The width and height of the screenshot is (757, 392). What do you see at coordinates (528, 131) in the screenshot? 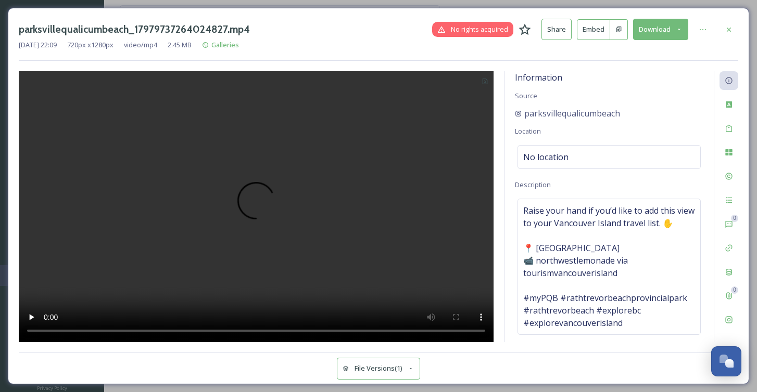
I see `span: Location` at bounding box center [528, 131].